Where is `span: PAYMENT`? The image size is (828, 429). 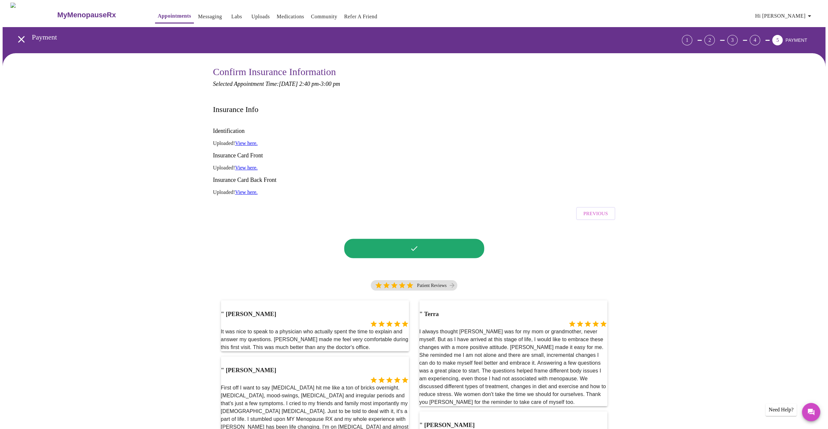
span: PAYMENT is located at coordinates (796, 40).